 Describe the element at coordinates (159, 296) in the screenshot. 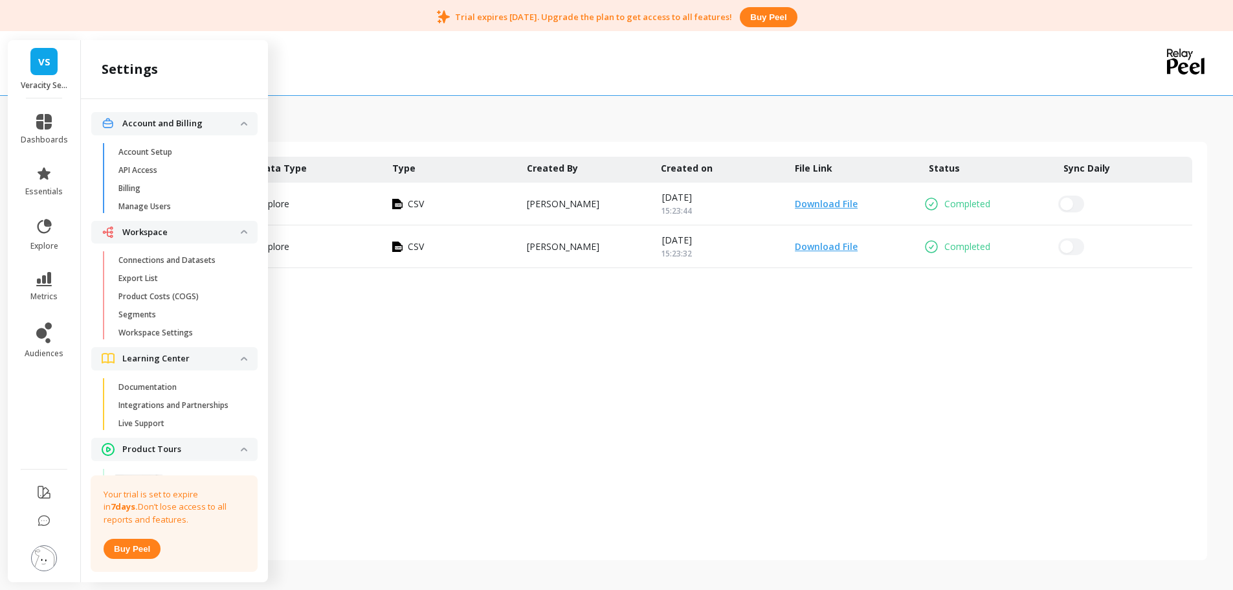

I see `p: Product Costs (COGS)` at that location.